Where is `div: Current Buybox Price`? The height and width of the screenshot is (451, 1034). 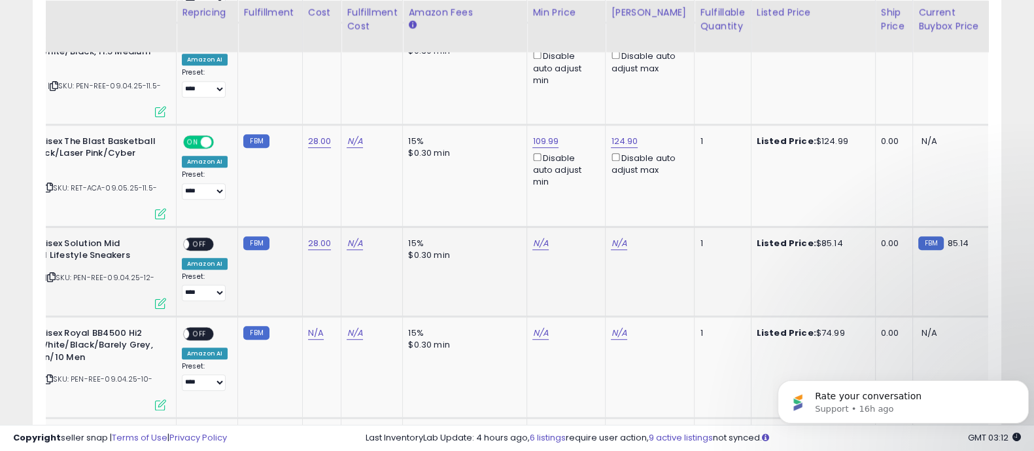 div: Current Buybox Price is located at coordinates (952, 20).